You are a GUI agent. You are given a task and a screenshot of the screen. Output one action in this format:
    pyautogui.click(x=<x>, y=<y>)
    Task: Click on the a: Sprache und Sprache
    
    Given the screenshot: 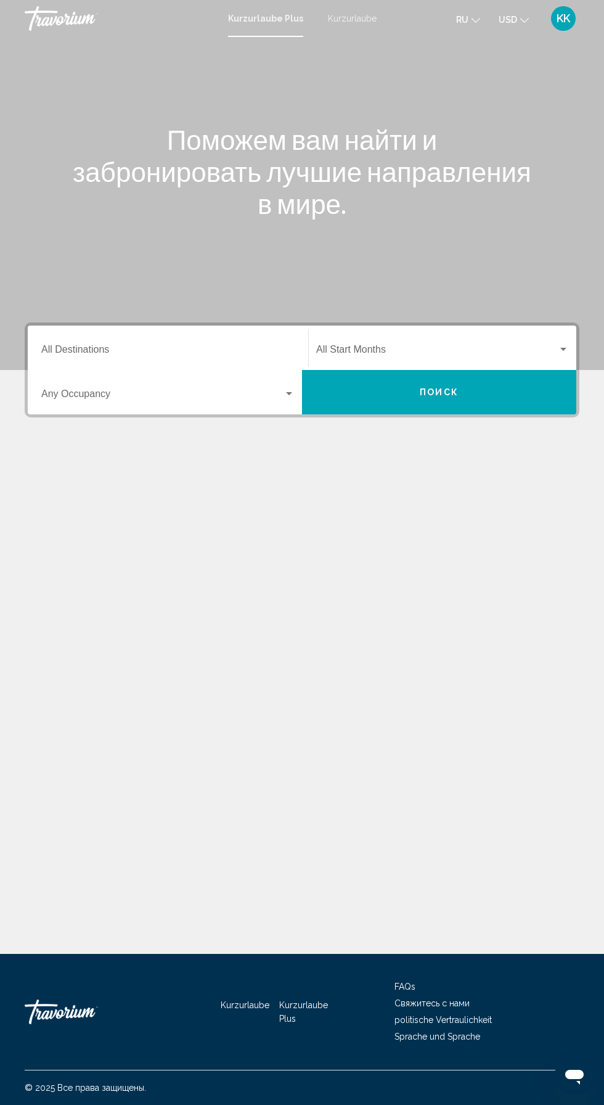 What is the action you would take?
    pyautogui.click(x=437, y=1036)
    